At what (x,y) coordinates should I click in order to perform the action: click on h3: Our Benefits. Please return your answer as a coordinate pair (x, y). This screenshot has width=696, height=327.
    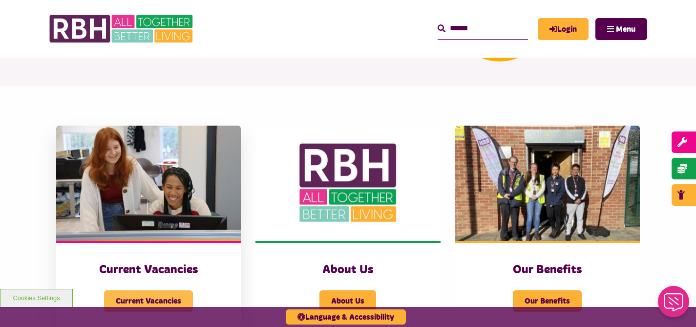
    Looking at the image, I should click on (548, 270).